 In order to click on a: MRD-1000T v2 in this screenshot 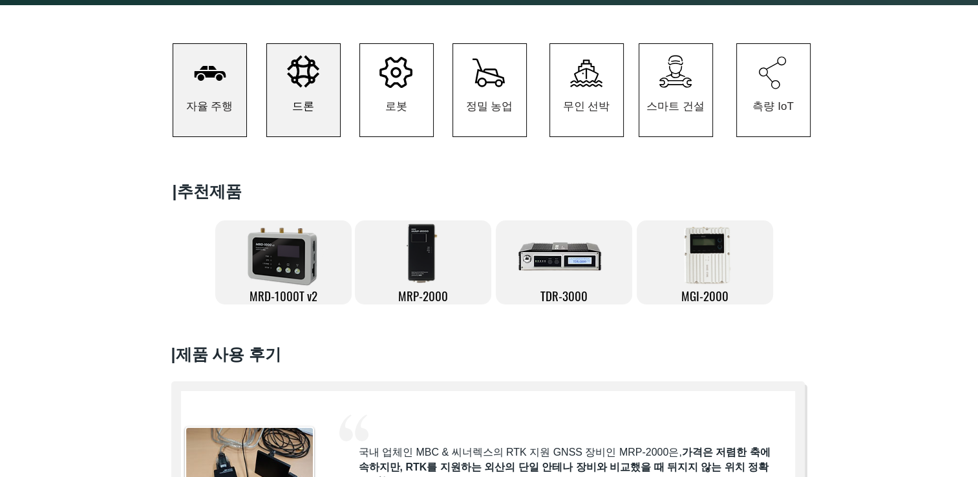, I will do `click(283, 262)`.